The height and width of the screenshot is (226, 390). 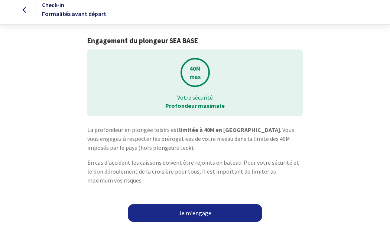 What do you see at coordinates (195, 40) in the screenshot?
I see `h1: Engagement du plongeur SEA BASE` at bounding box center [195, 40].